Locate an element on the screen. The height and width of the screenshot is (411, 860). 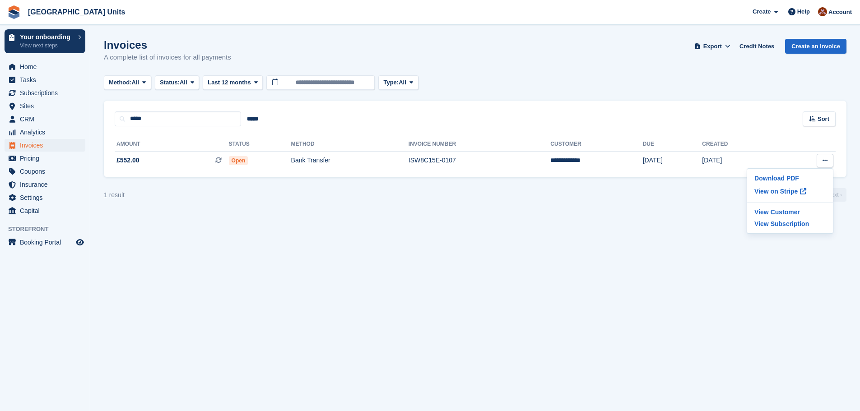
th: Customer is located at coordinates (596, 144).